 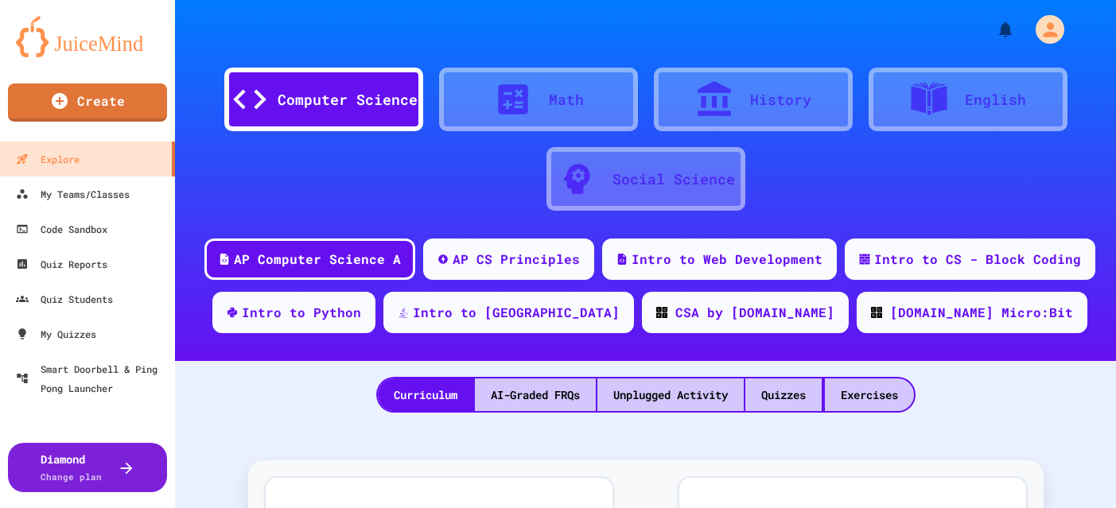 What do you see at coordinates (426, 395) in the screenshot?
I see `div: Curriculum` at bounding box center [426, 395].